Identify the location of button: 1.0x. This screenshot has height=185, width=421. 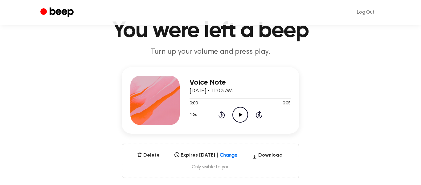
(194, 115).